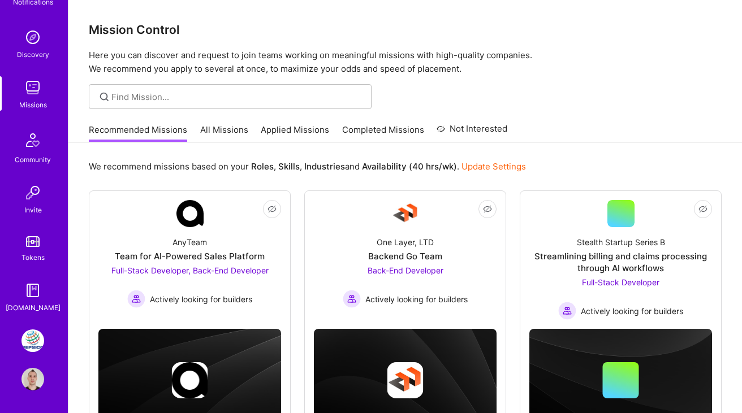 Image resolution: width=742 pixels, height=413 pixels. What do you see at coordinates (189, 242) in the screenshot?
I see `div: AnyTeam` at bounding box center [189, 242].